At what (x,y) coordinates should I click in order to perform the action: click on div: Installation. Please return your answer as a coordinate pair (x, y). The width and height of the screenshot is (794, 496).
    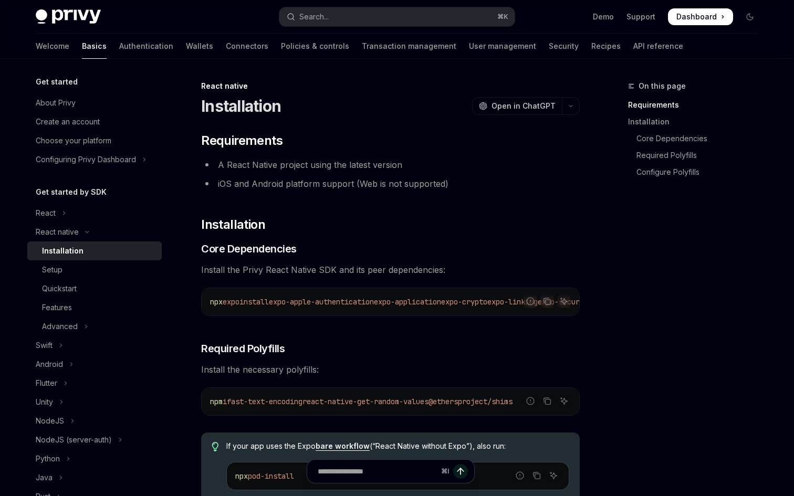
    Looking at the image, I should click on (63, 251).